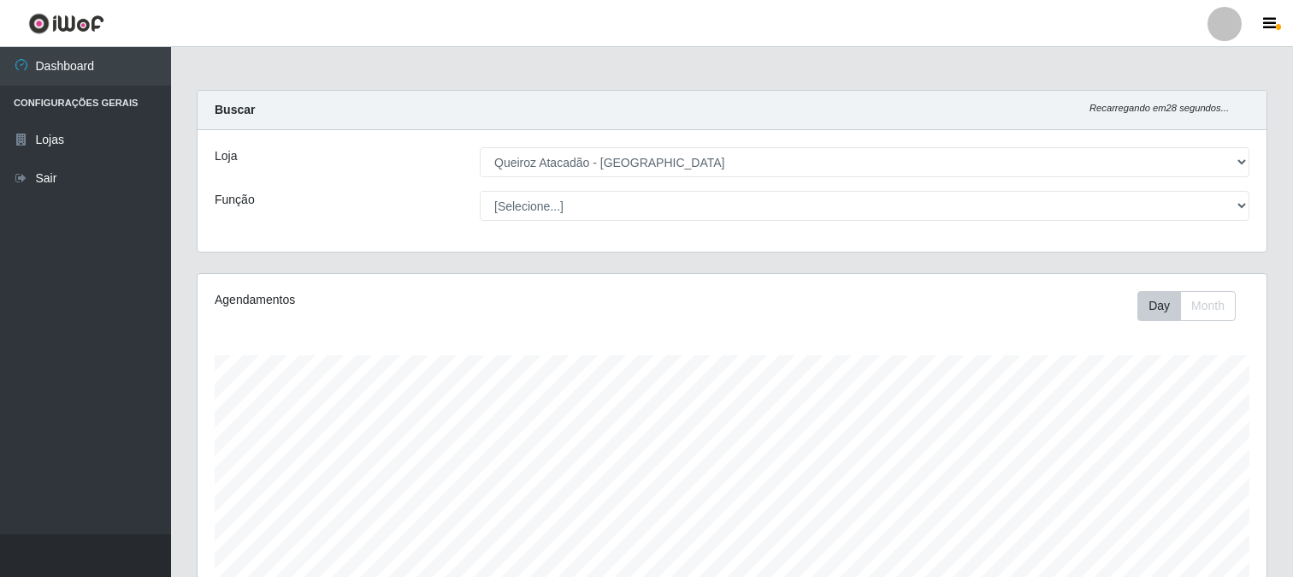 This screenshot has height=577, width=1293. I want to click on div: Agendamentos, so click(423, 299).